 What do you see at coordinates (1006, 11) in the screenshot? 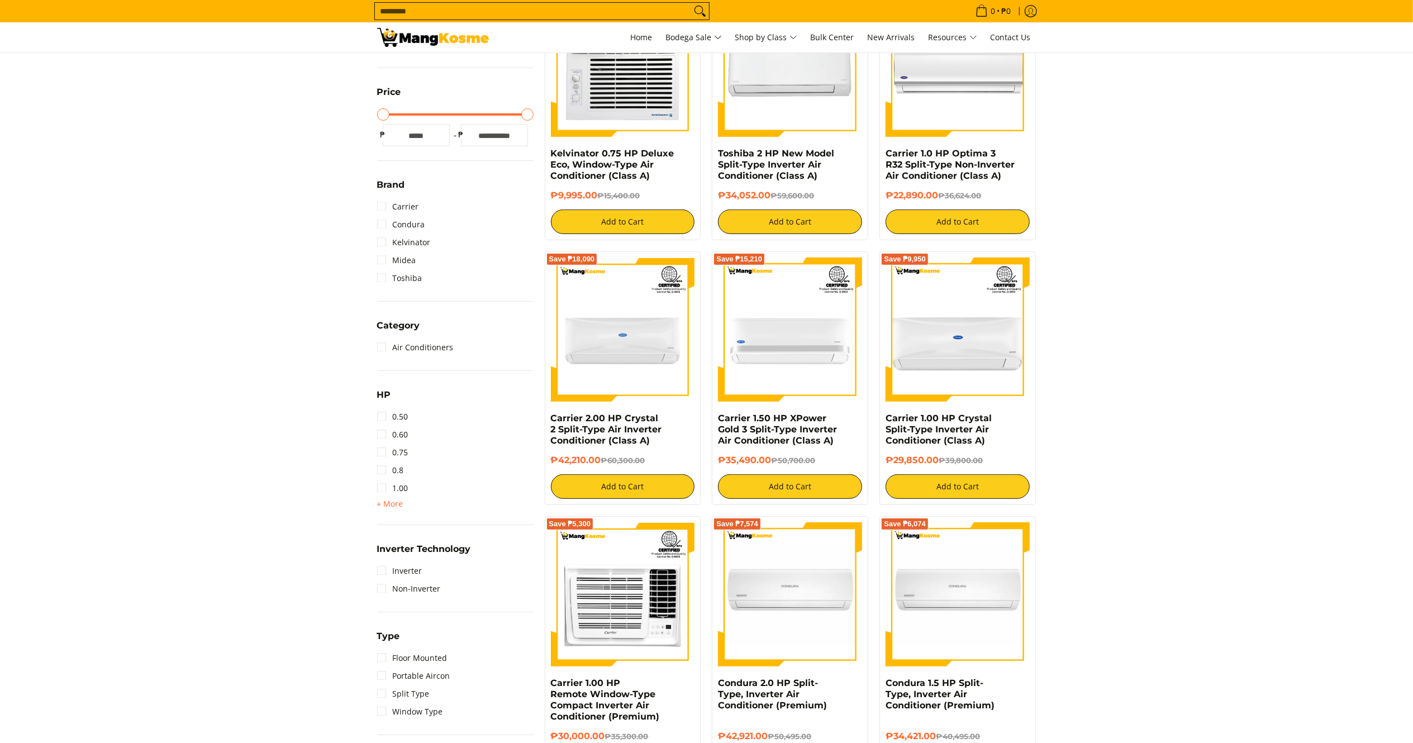
I see `span: ₱0` at bounding box center [1006, 11].